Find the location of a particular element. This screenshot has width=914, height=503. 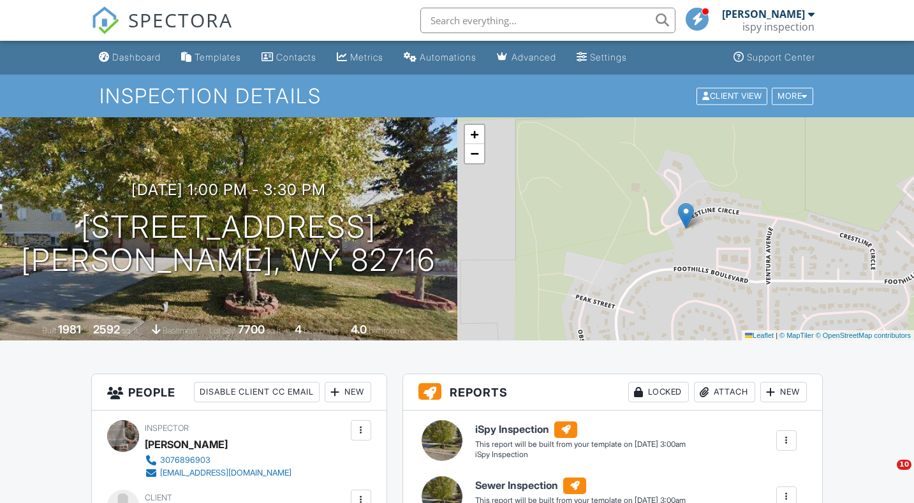

h6: iSpy Inspection is located at coordinates (581, 430).